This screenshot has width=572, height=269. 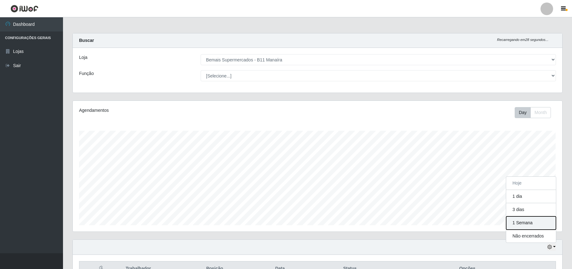 What do you see at coordinates (86, 40) in the screenshot?
I see `strong: Buscar` at bounding box center [86, 40].